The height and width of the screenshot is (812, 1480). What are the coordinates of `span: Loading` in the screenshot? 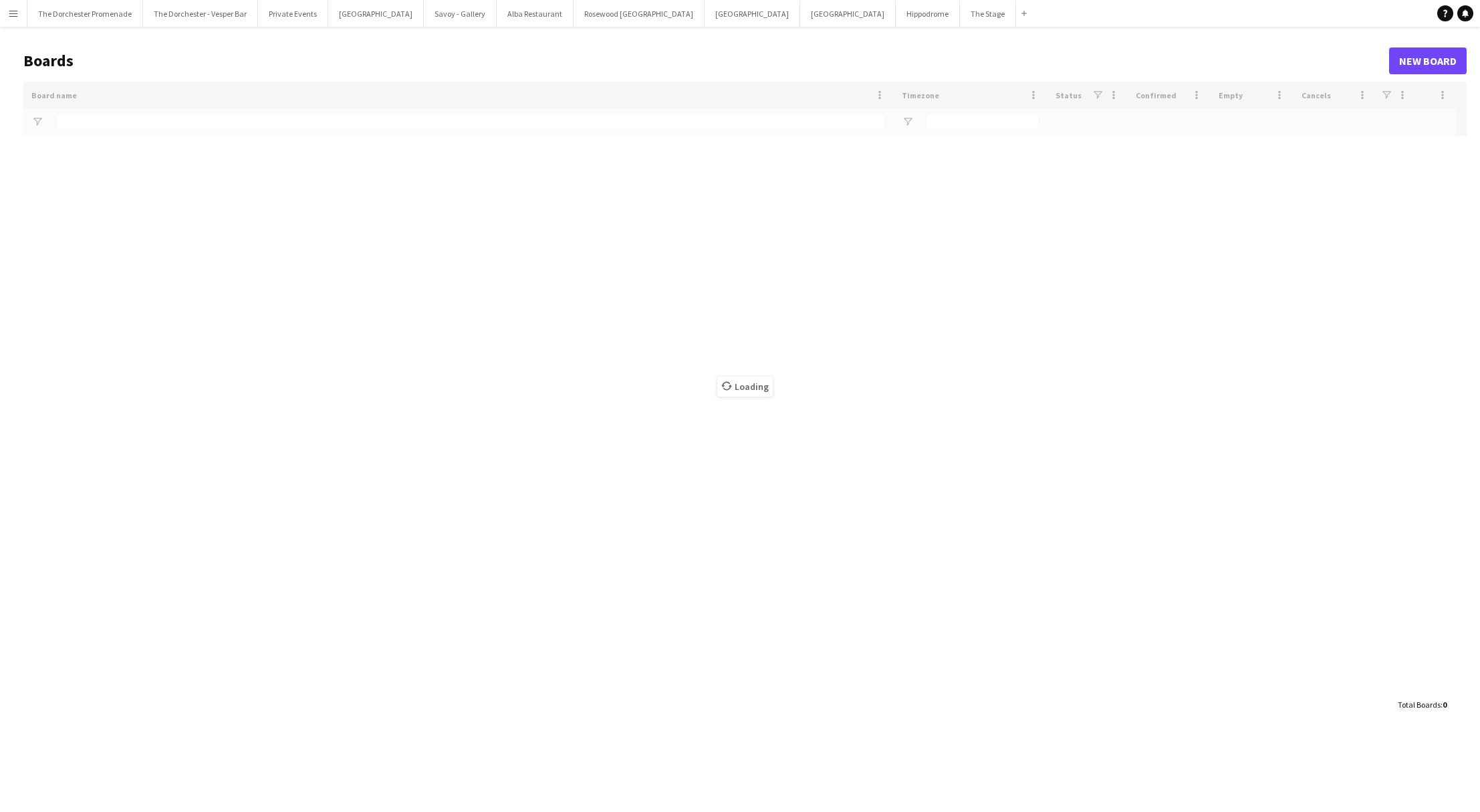 It's located at (744, 387).